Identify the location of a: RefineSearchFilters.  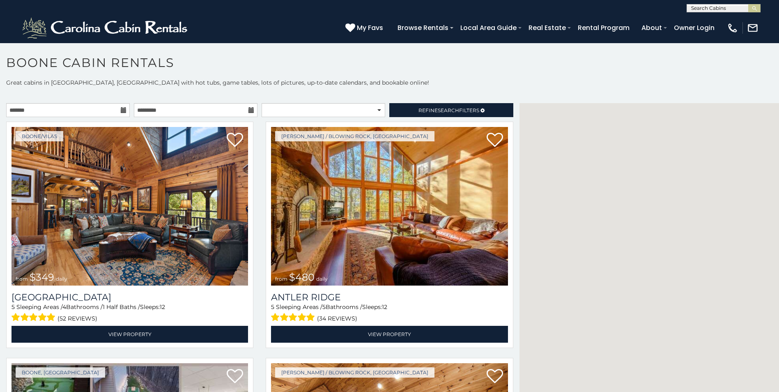
(451, 110).